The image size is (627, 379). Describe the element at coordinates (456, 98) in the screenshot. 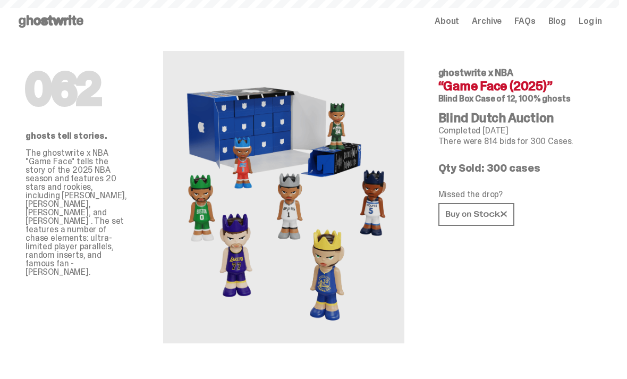

I see `span: Blind Box` at that location.